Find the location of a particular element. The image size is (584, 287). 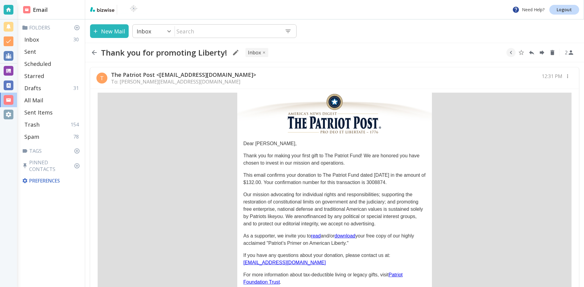

p: Tags is located at coordinates (52, 151).